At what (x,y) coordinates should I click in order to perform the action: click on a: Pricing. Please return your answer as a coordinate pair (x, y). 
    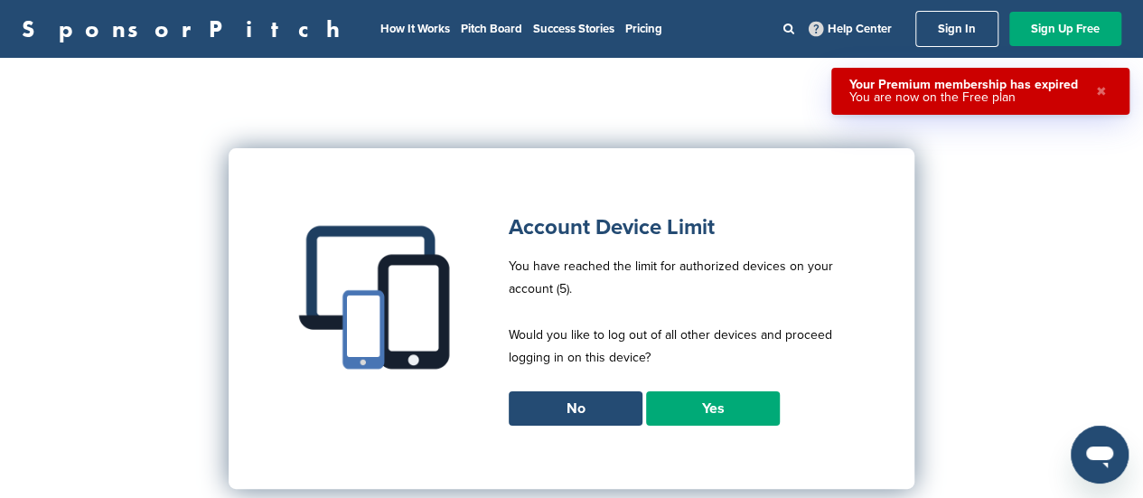
    Looking at the image, I should click on (643, 29).